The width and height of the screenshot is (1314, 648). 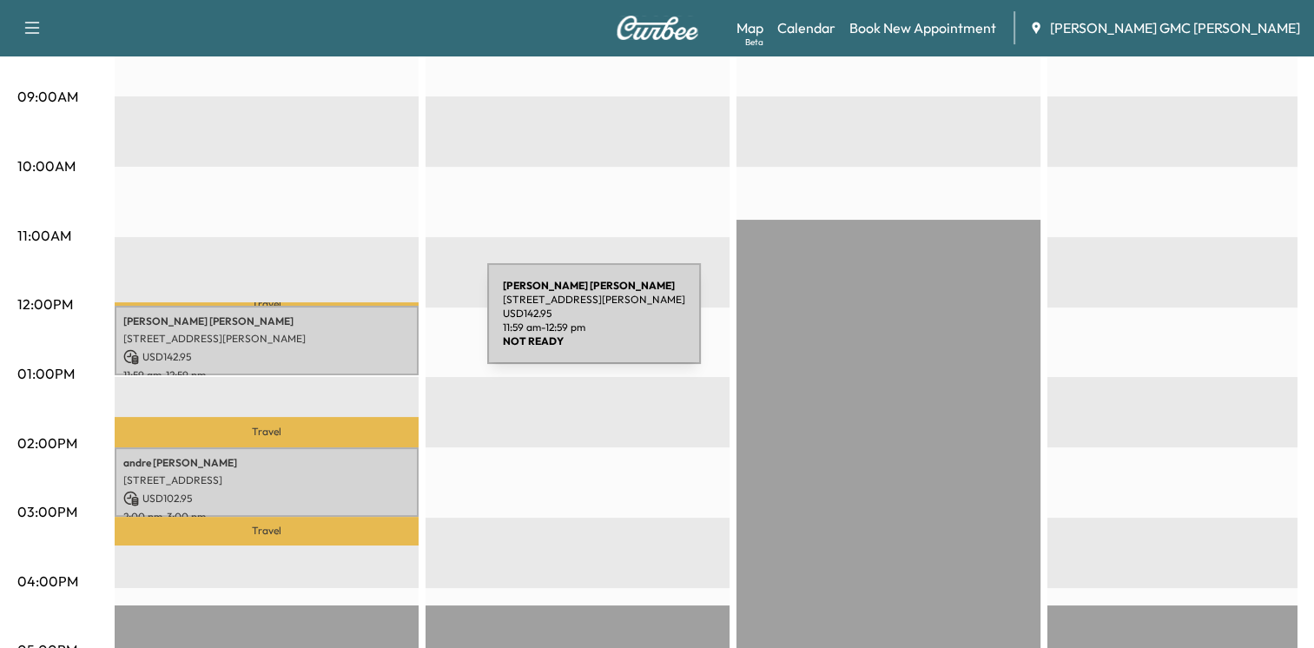 I want to click on p: 01:00PM, so click(x=46, y=373).